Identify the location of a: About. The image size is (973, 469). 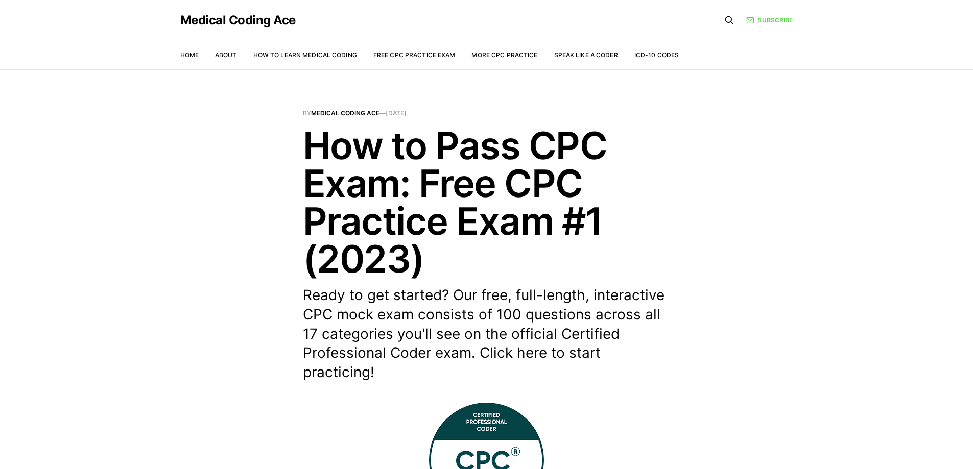
(226, 55).